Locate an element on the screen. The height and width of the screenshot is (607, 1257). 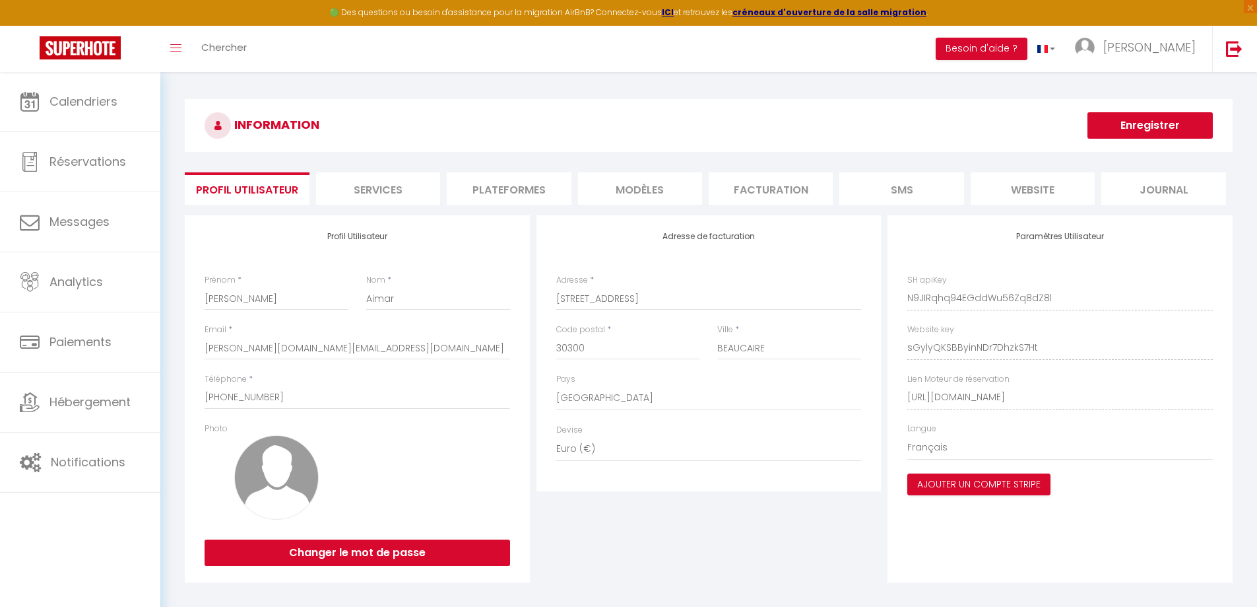
li: Profil Utilisateur is located at coordinates (247, 188).